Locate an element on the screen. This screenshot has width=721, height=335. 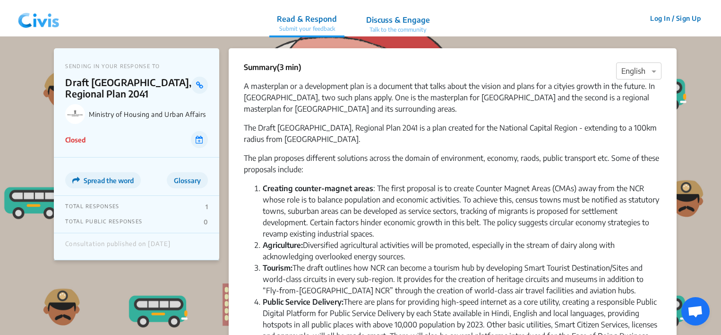
span: (3 min) is located at coordinates (289, 67).